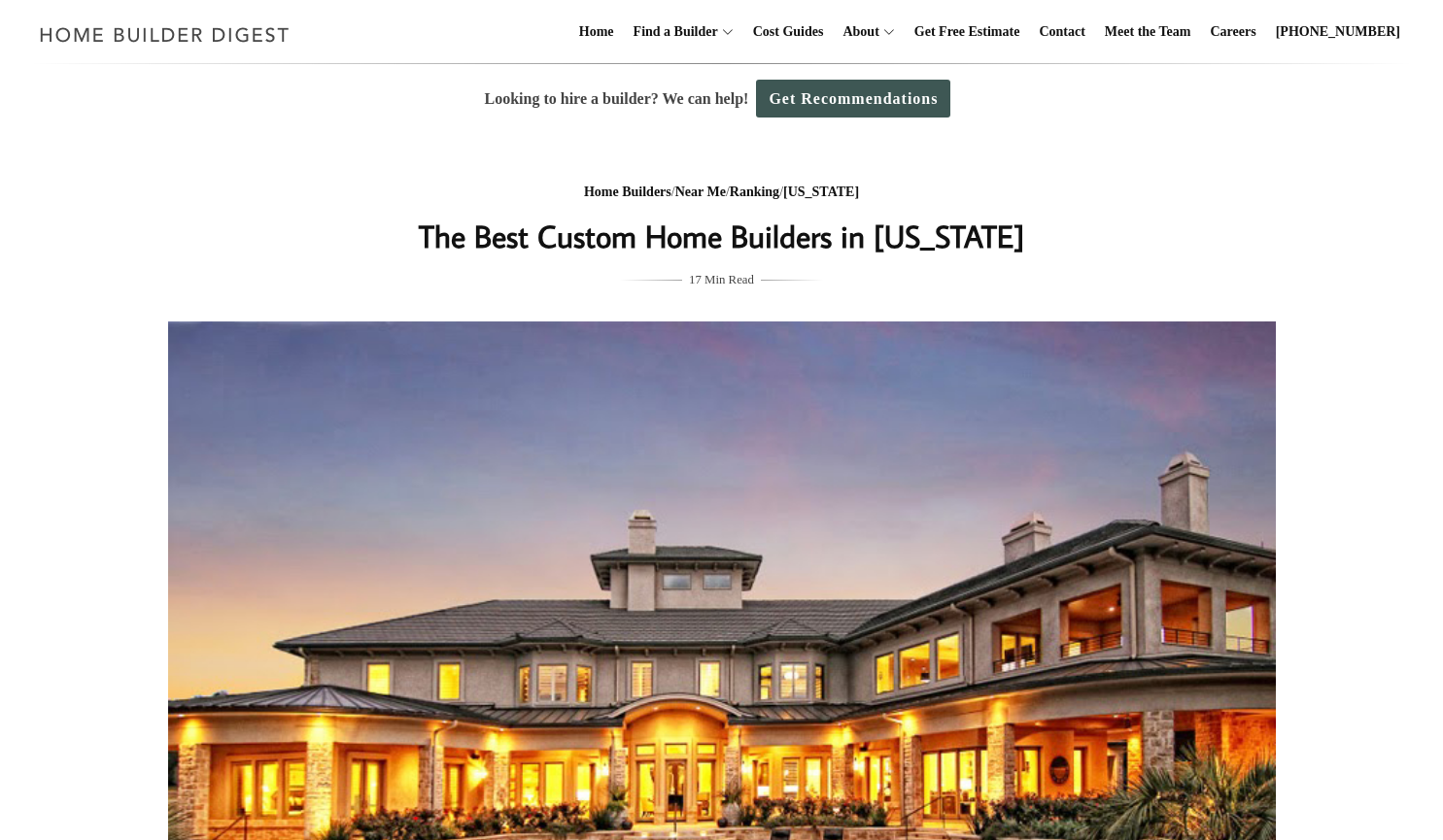 The image size is (1443, 840). What do you see at coordinates (967, 32) in the screenshot?
I see `a: Get Free Estimate` at bounding box center [967, 32].